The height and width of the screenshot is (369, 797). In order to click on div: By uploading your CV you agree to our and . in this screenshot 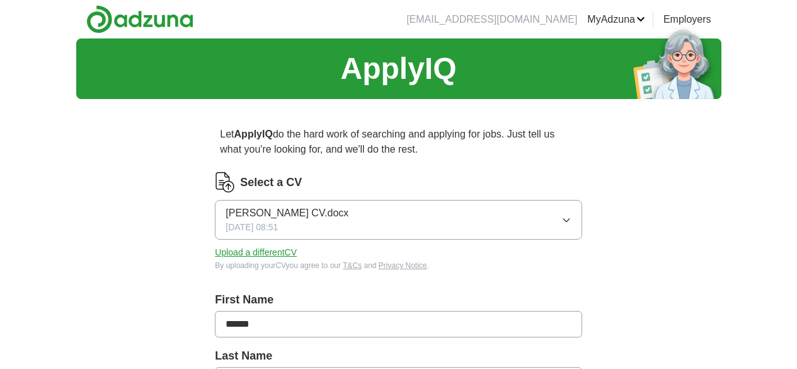, I will do `click(398, 265)`.